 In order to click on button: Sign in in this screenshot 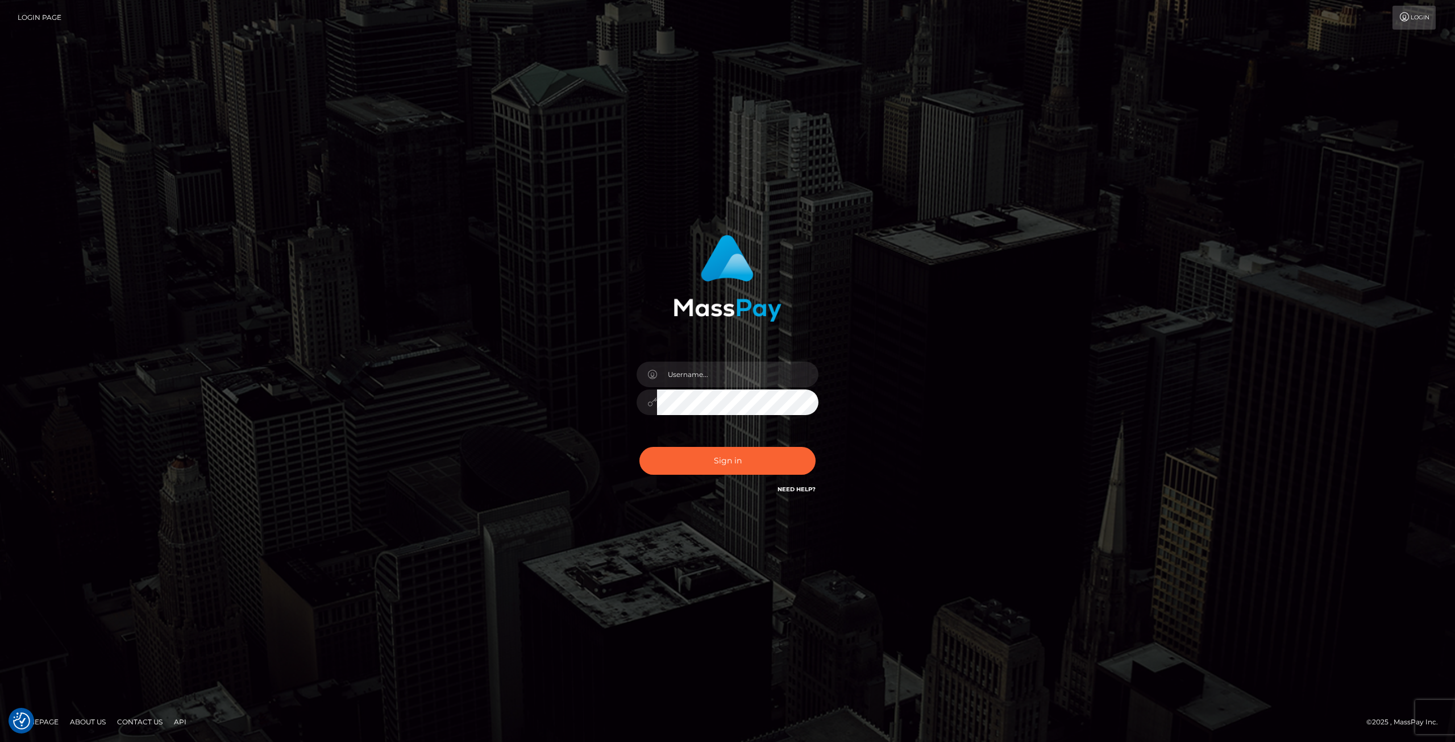, I will do `click(728, 460)`.